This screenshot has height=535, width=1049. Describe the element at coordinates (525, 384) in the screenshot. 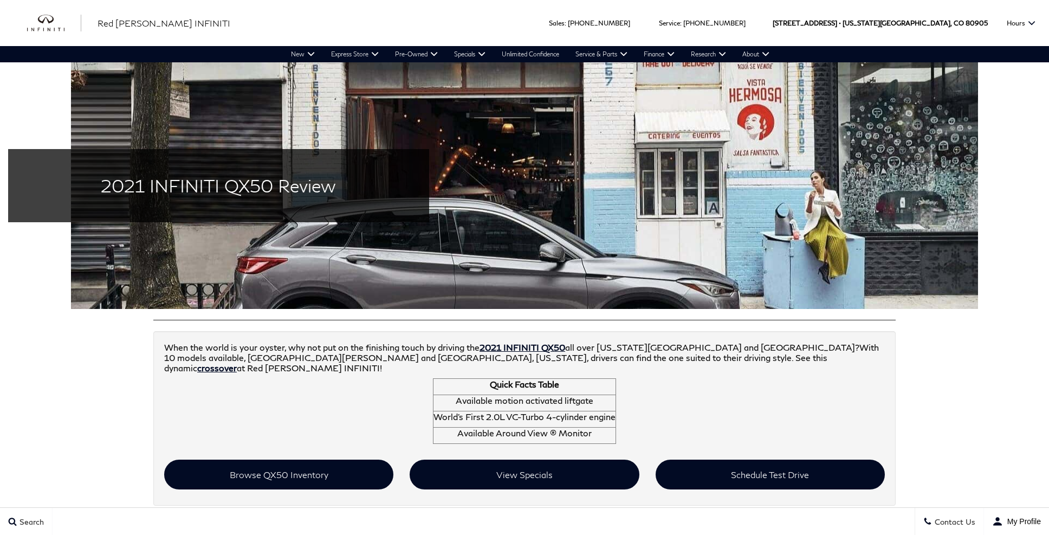

I see `strong: Quick Facts Table` at that location.